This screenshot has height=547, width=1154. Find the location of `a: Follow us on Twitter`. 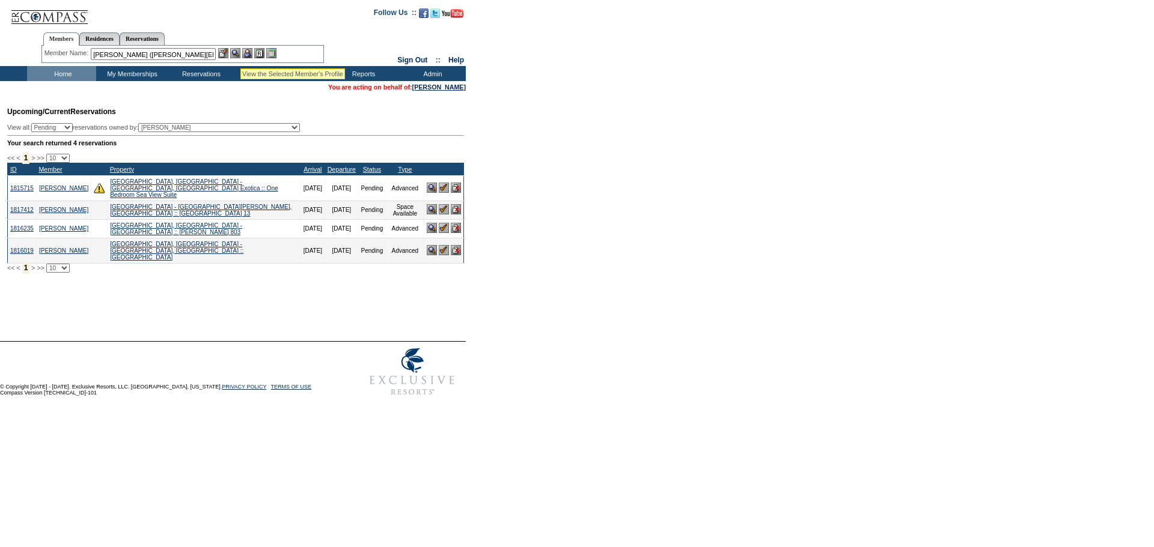

a: Follow us on Twitter is located at coordinates (435, 16).